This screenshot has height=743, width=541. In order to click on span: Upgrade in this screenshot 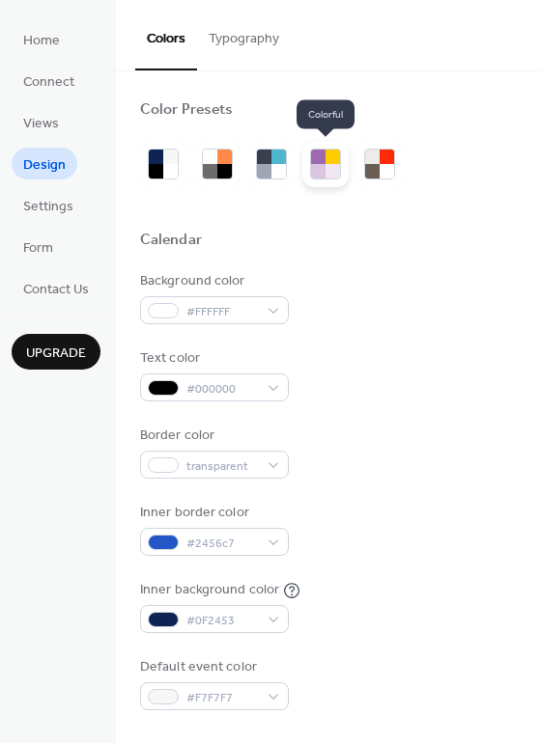, I will do `click(56, 353)`.